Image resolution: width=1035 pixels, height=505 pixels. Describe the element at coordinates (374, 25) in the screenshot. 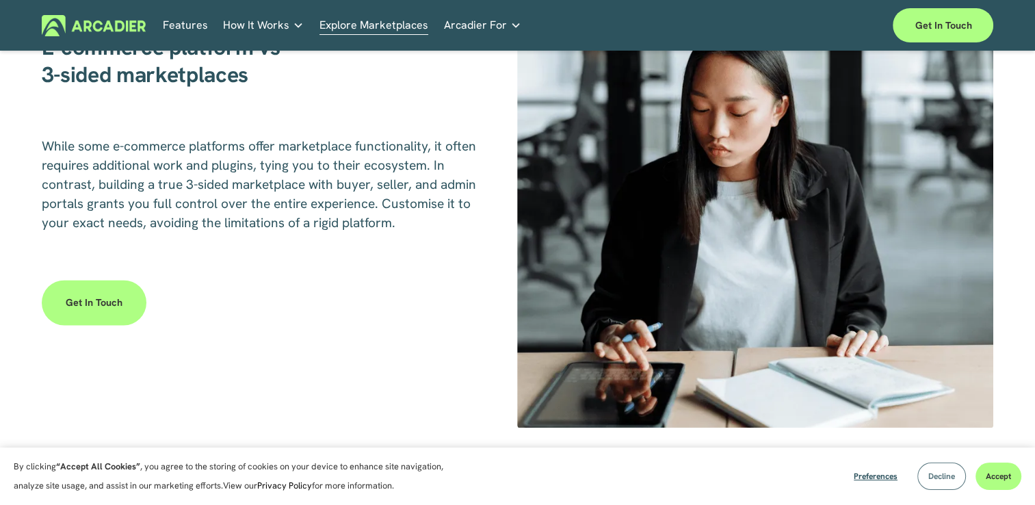

I see `a: Explore Marketplaces` at that location.